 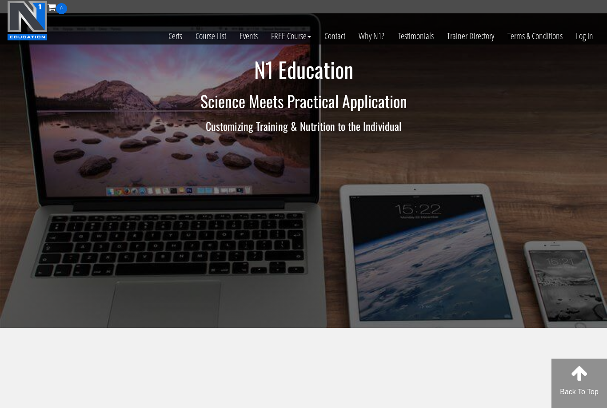 What do you see at coordinates (61, 8) in the screenshot?
I see `span: 0` at bounding box center [61, 8].